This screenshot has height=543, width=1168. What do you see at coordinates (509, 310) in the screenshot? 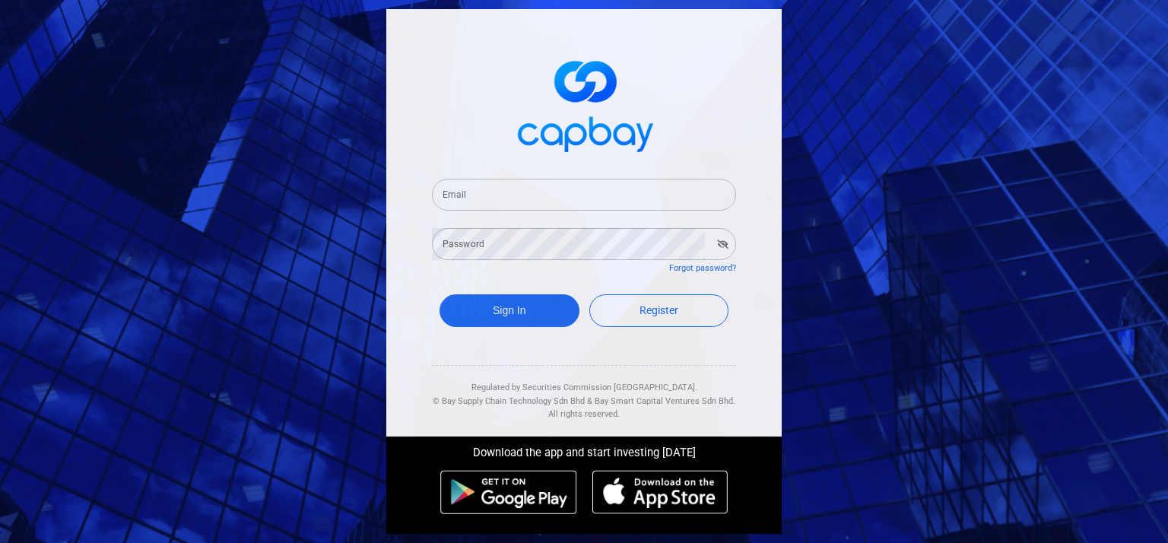
I see `button: Sign In` at bounding box center [509, 310].